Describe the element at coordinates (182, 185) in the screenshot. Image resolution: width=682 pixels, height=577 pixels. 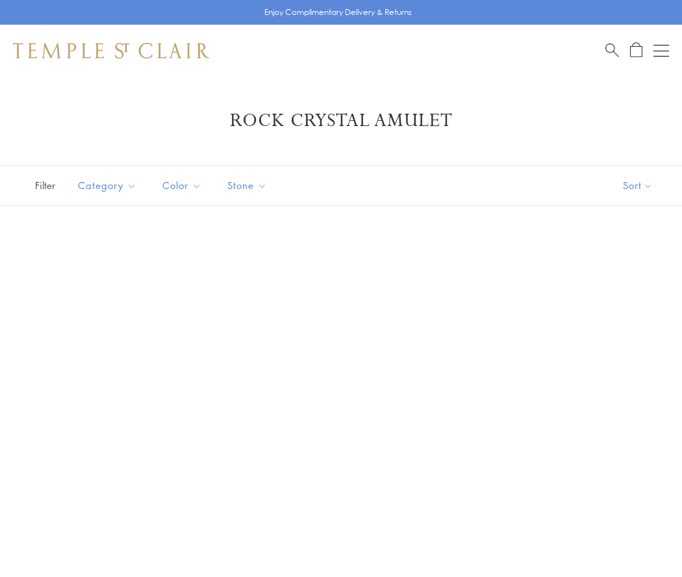
I see `button: Color` at that location.